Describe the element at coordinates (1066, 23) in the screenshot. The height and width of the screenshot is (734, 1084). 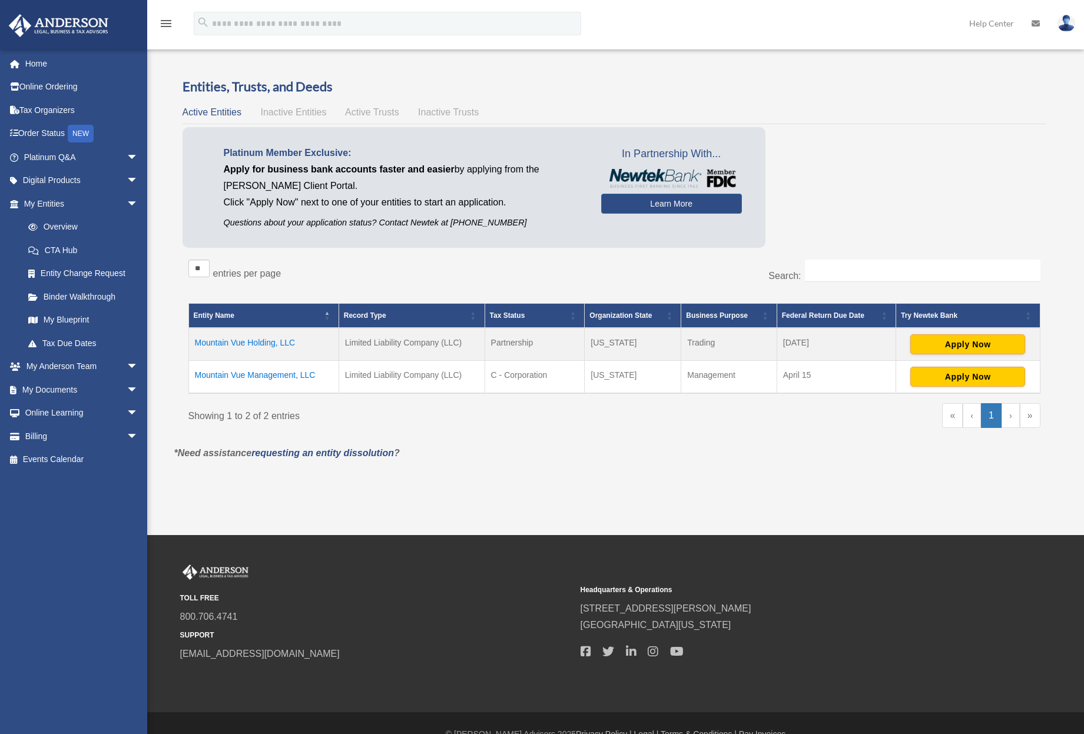
I see `img: User Pic` at that location.